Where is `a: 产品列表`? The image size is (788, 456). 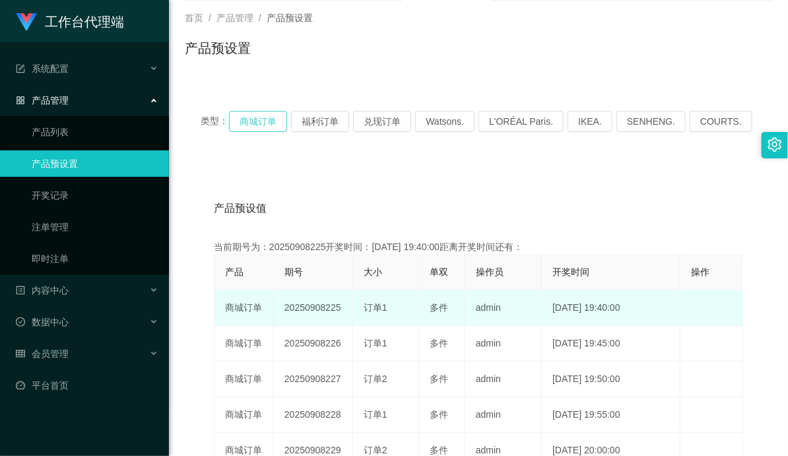
a: 产品列表 is located at coordinates (95, 132).